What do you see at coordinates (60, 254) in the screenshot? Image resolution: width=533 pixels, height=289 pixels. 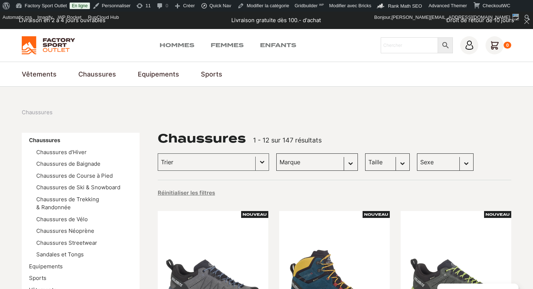 I see `a: Sandales et Tongs` at bounding box center [60, 254].